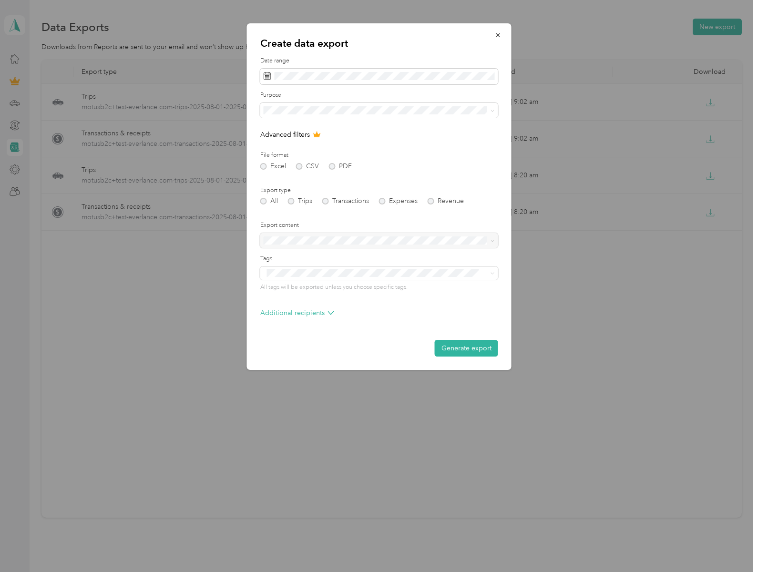 This screenshot has height=572, width=758. I want to click on label: Tags, so click(379, 259).